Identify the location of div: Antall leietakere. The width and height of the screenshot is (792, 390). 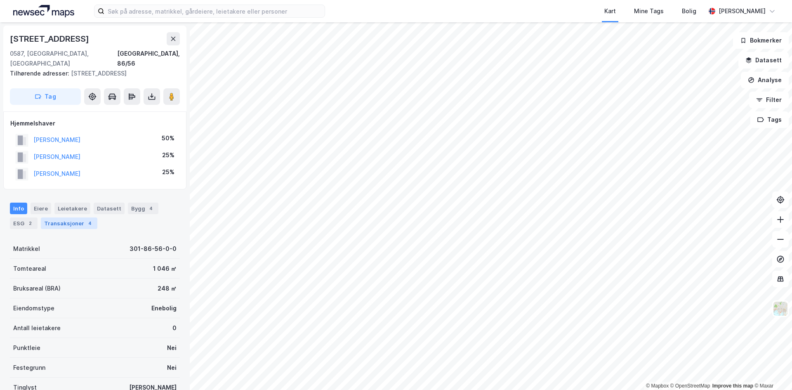
(37, 328).